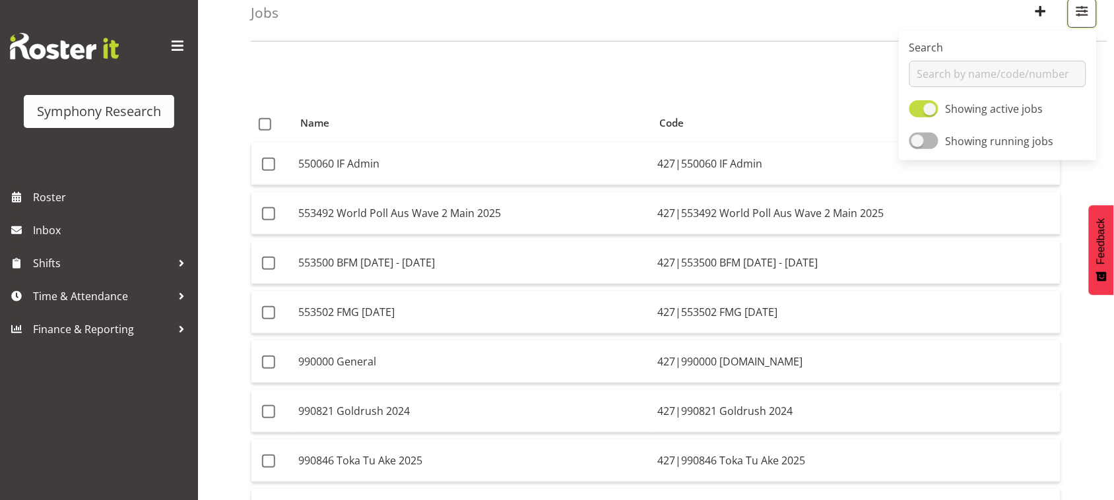  Describe the element at coordinates (102, 329) in the screenshot. I see `span: Finance & Reporting` at that location.